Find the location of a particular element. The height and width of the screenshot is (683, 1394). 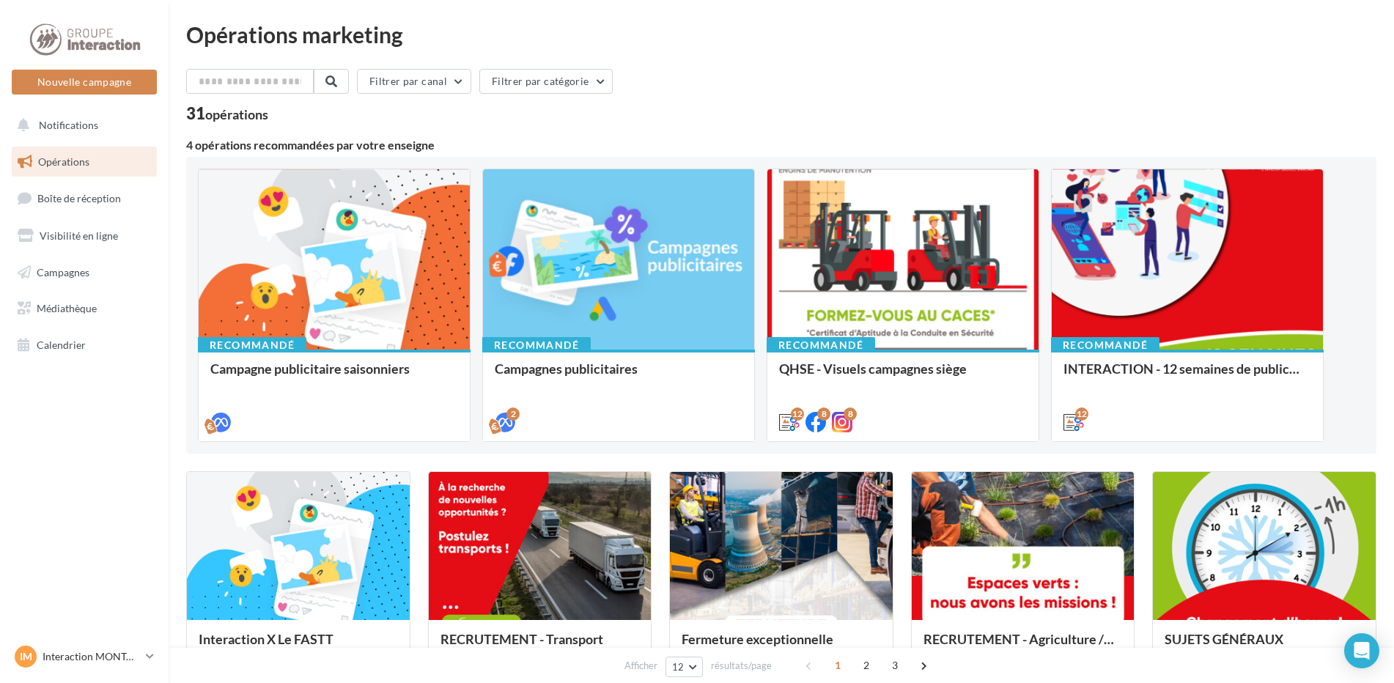

span: Visibilité en ligne is located at coordinates (78, 235).